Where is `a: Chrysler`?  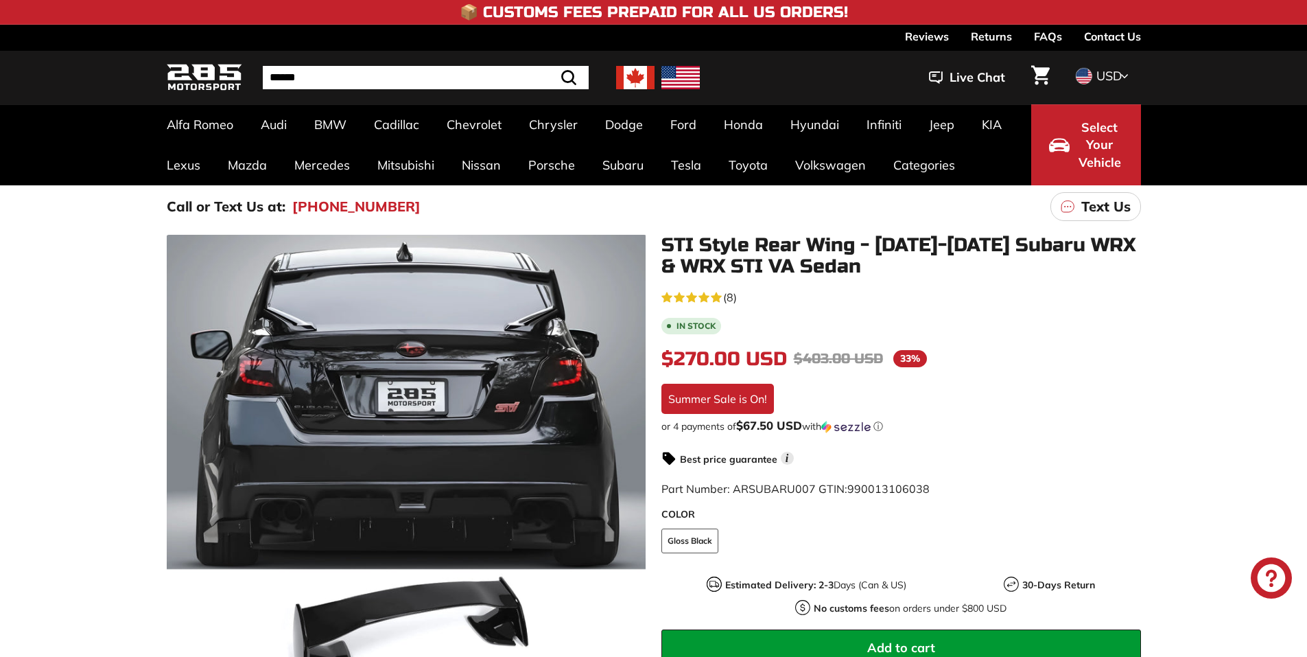 a: Chrysler is located at coordinates (553, 124).